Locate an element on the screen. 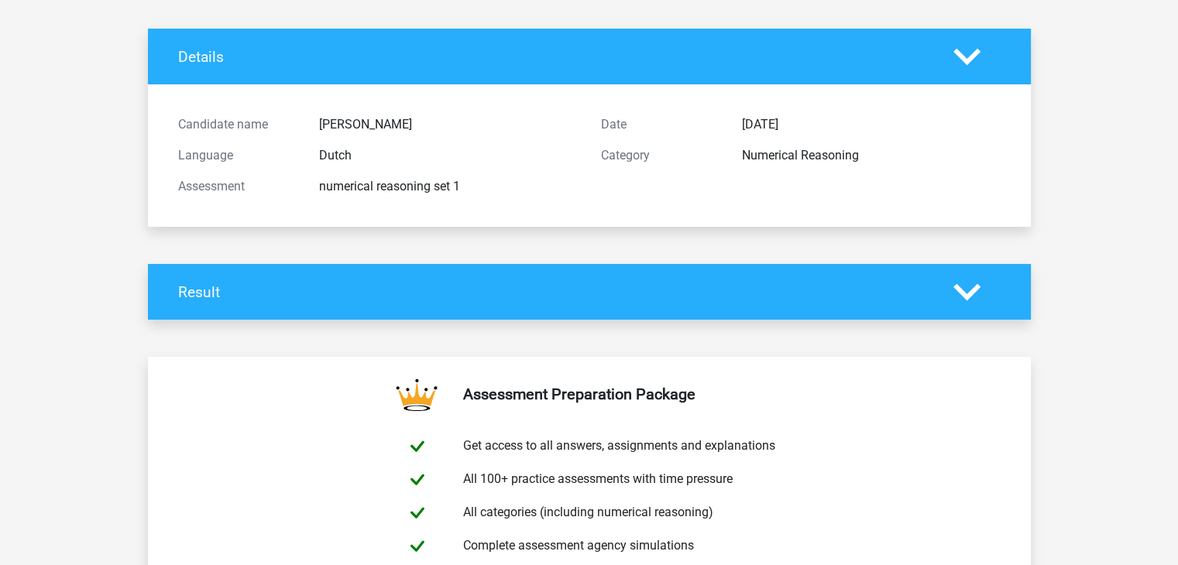 Image resolution: width=1178 pixels, height=565 pixels. font: Language is located at coordinates (205, 155).